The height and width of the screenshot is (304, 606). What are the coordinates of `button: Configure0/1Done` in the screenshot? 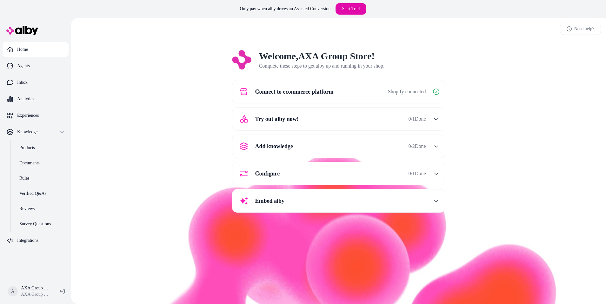 It's located at (338, 174).